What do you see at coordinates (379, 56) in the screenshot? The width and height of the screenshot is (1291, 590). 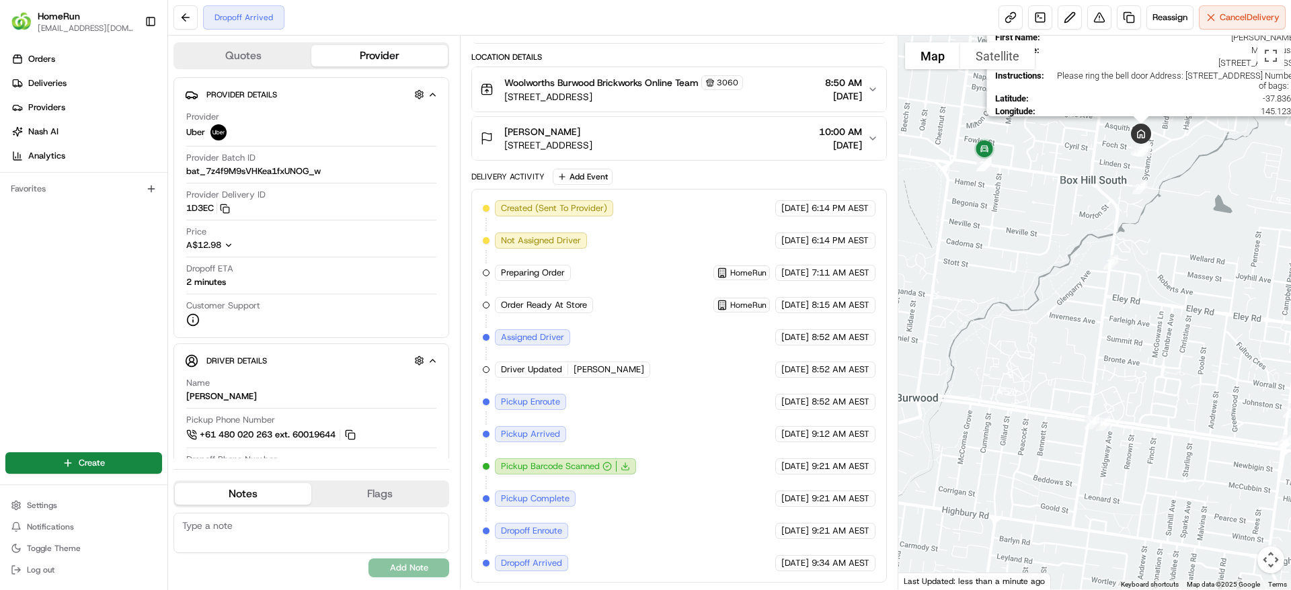 I see `button: Provider` at bounding box center [379, 56].